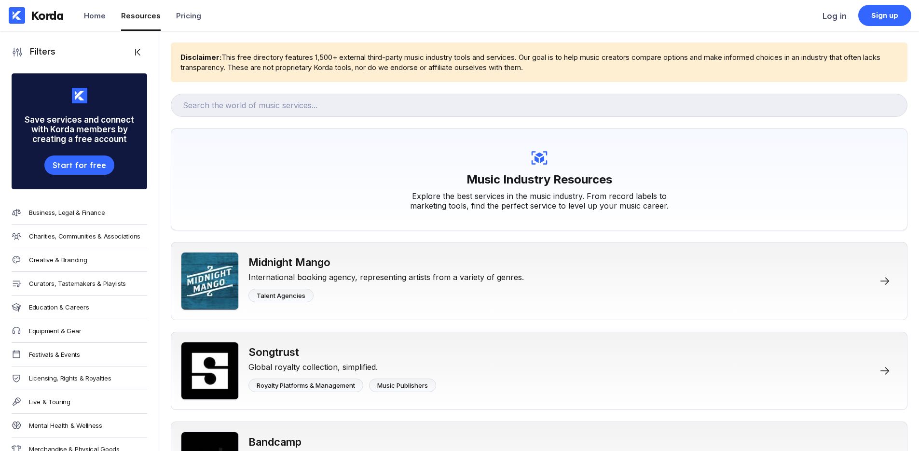 The width and height of the screenshot is (919, 451). I want to click on a: Charities, Communities & Associations, so click(79, 236).